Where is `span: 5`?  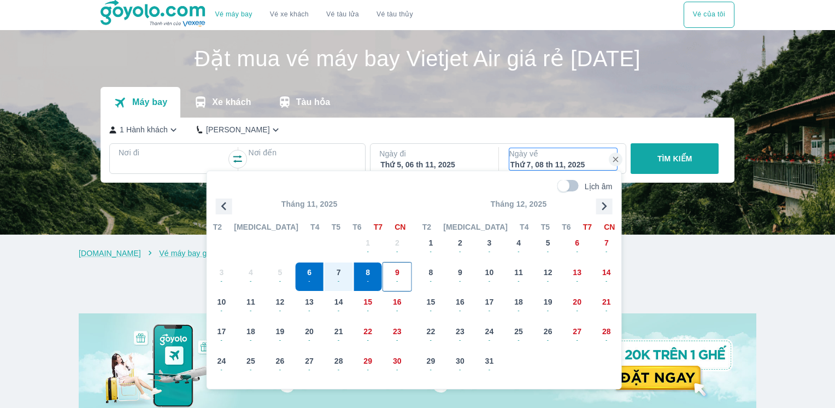
span: 5 is located at coordinates (548, 243).